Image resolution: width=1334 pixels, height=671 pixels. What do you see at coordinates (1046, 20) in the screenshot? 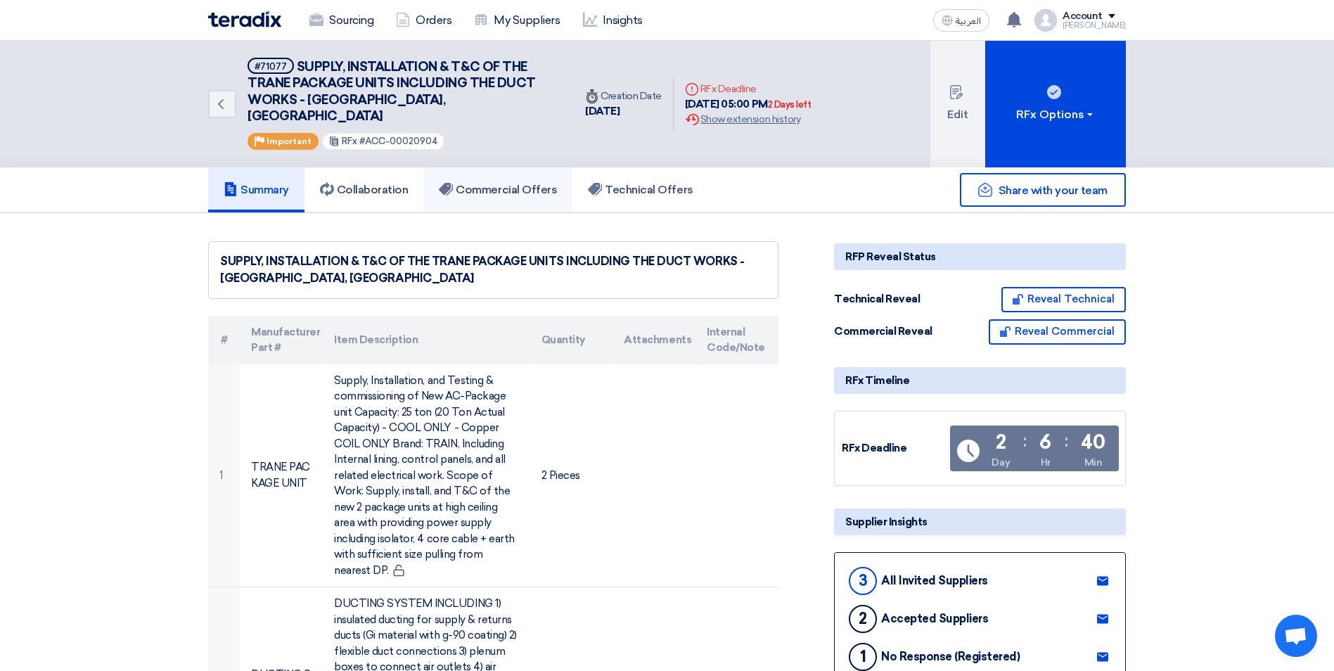
I see `img: profile_test.png` at bounding box center [1046, 20].